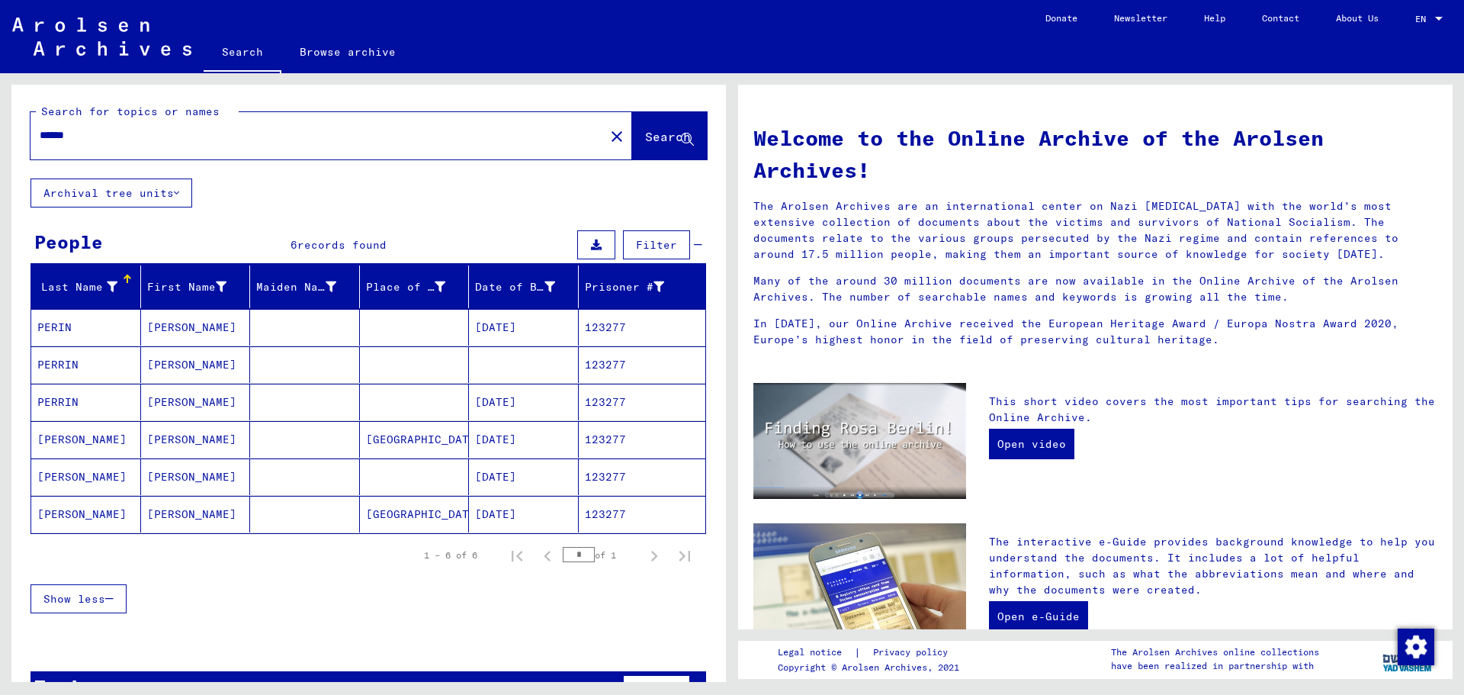  I want to click on p: Many of the around 30 million documents are now available in the Online Archive of the Arolsen Ar..., so click(1095, 289).